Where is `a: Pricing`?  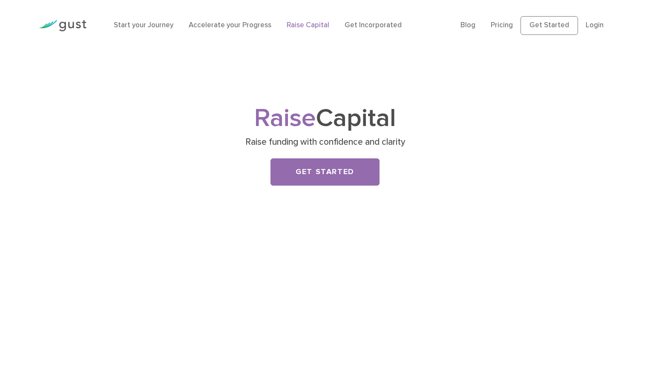
a: Pricing is located at coordinates (502, 25).